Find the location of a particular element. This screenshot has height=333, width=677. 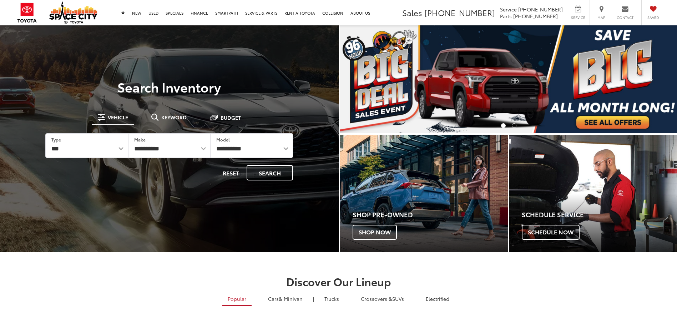

span: Schedule Now is located at coordinates (551, 232).